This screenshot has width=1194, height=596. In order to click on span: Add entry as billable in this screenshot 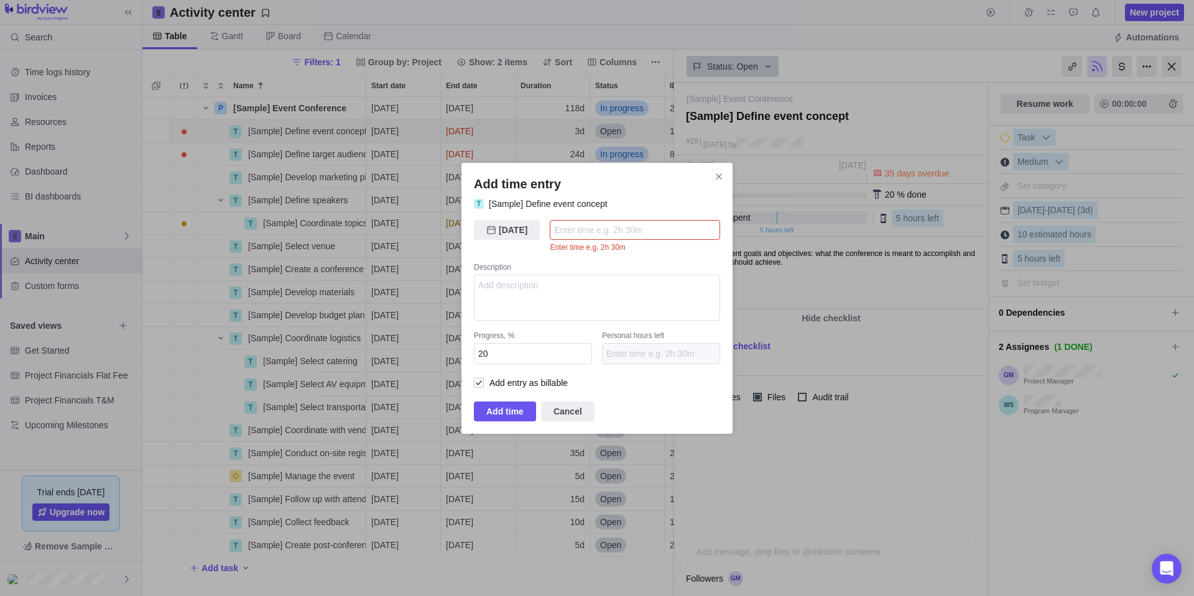, I will do `click(525, 383)`.